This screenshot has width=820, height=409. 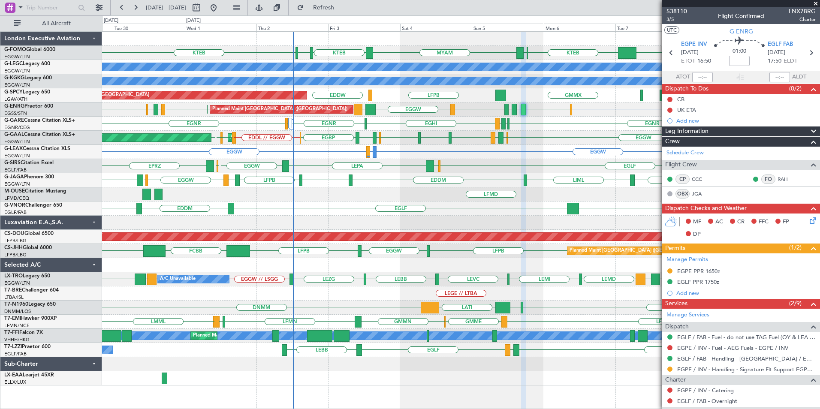 What do you see at coordinates (675, 248) in the screenshot?
I see `span: Permits` at bounding box center [675, 248].